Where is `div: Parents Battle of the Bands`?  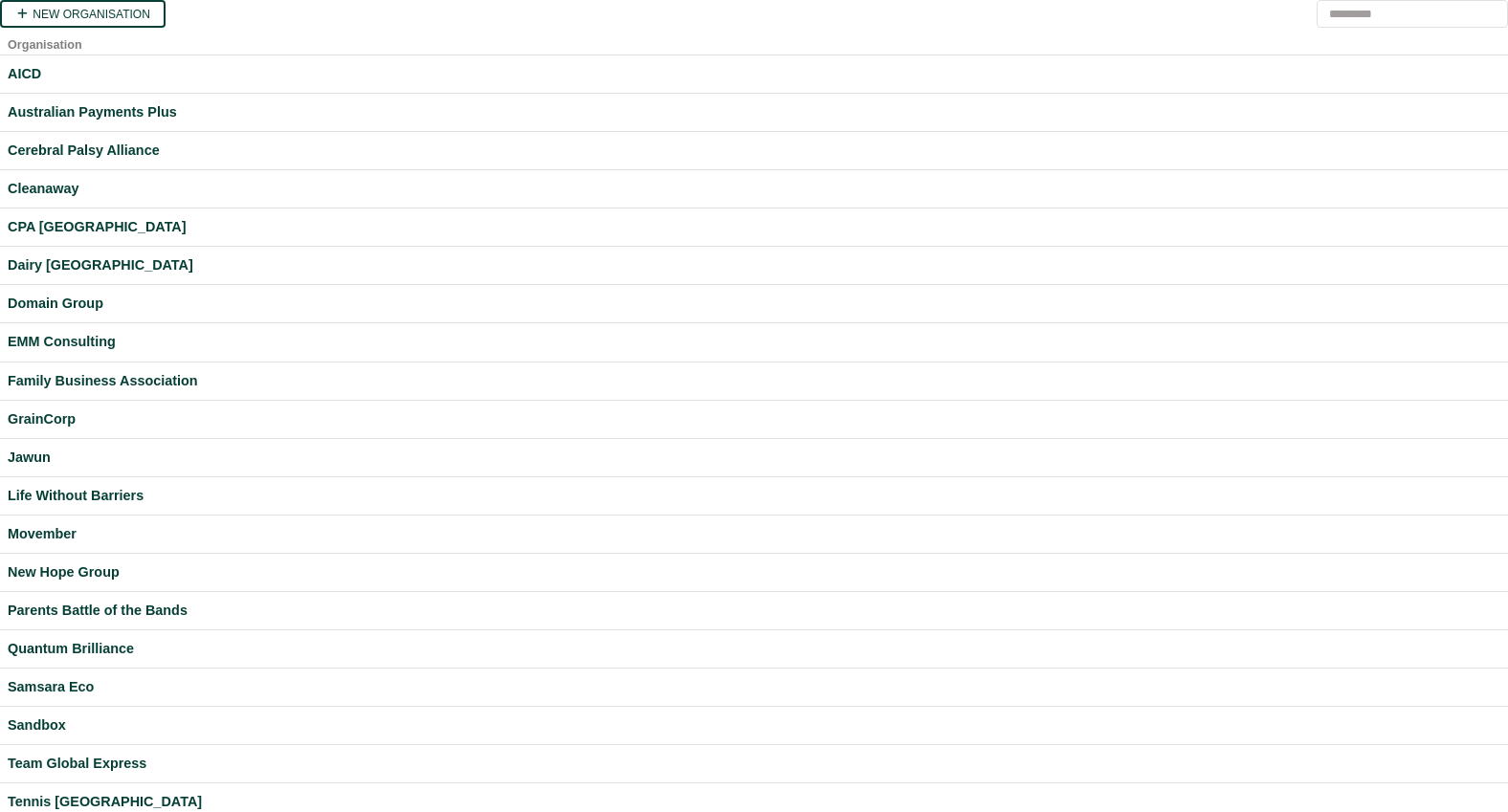
div: Parents Battle of the Bands is located at coordinates (754, 610).